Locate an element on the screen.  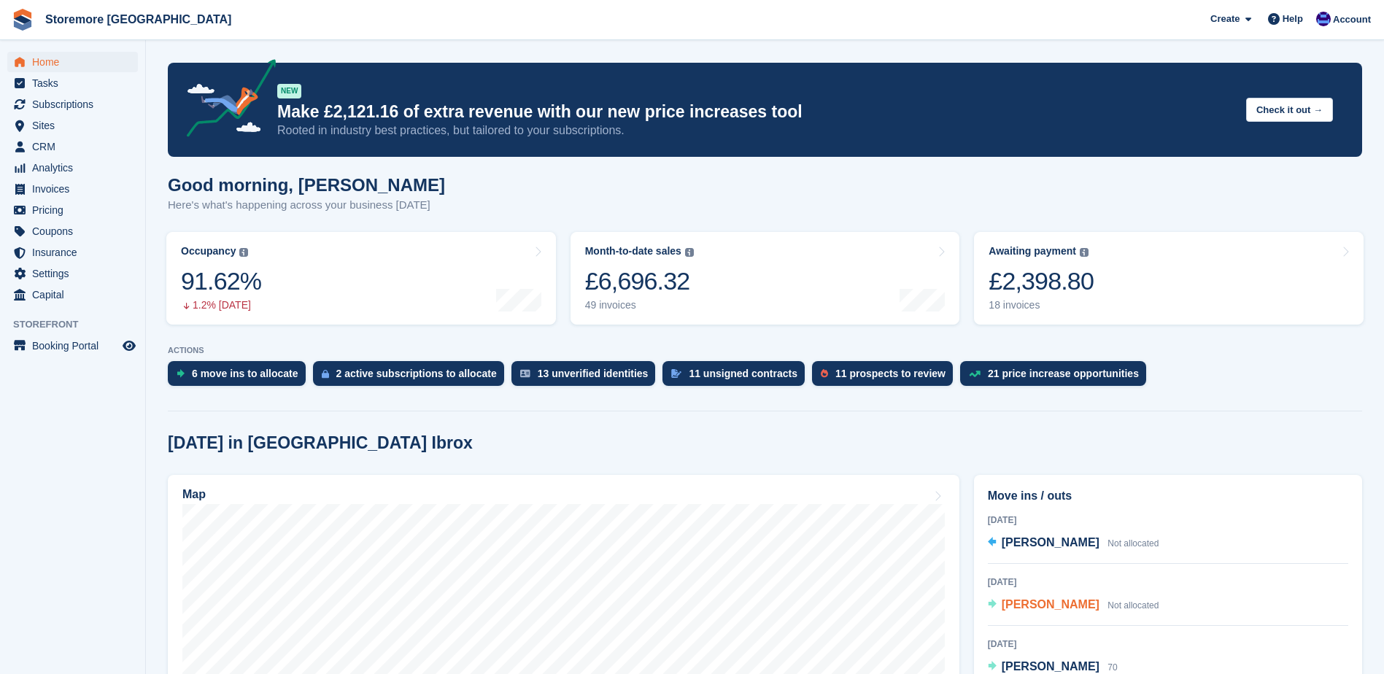
span: Coupons is located at coordinates (76, 231).